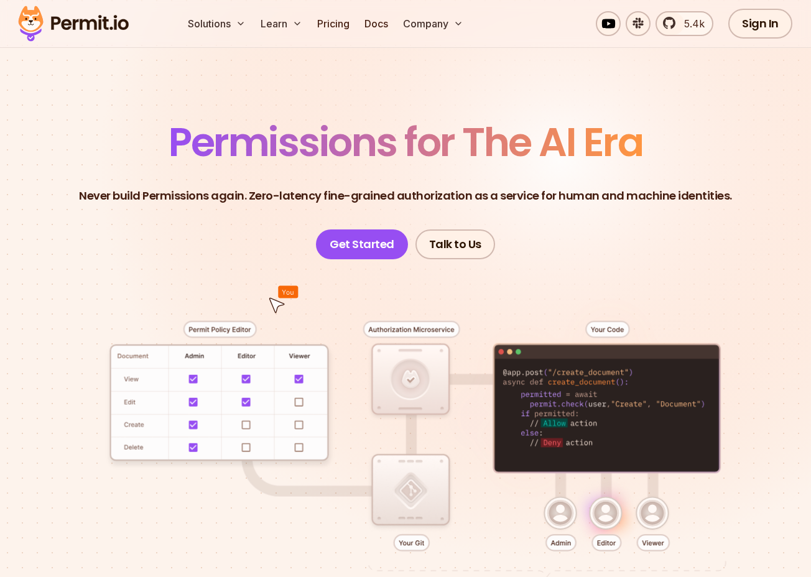 Image resolution: width=811 pixels, height=577 pixels. I want to click on img: Permit logo, so click(73, 24).